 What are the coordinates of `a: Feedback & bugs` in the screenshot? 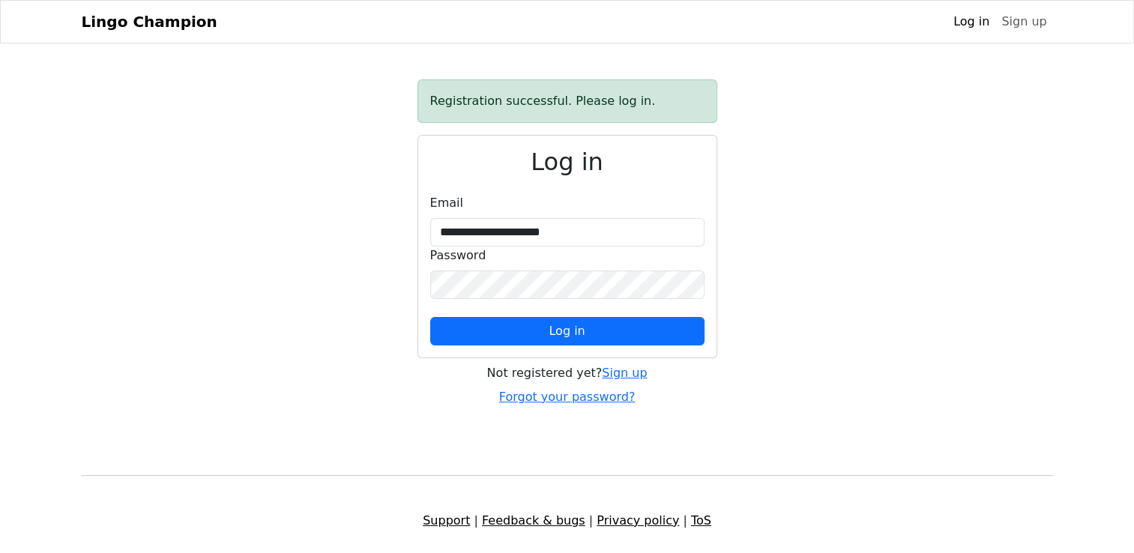 It's located at (534, 520).